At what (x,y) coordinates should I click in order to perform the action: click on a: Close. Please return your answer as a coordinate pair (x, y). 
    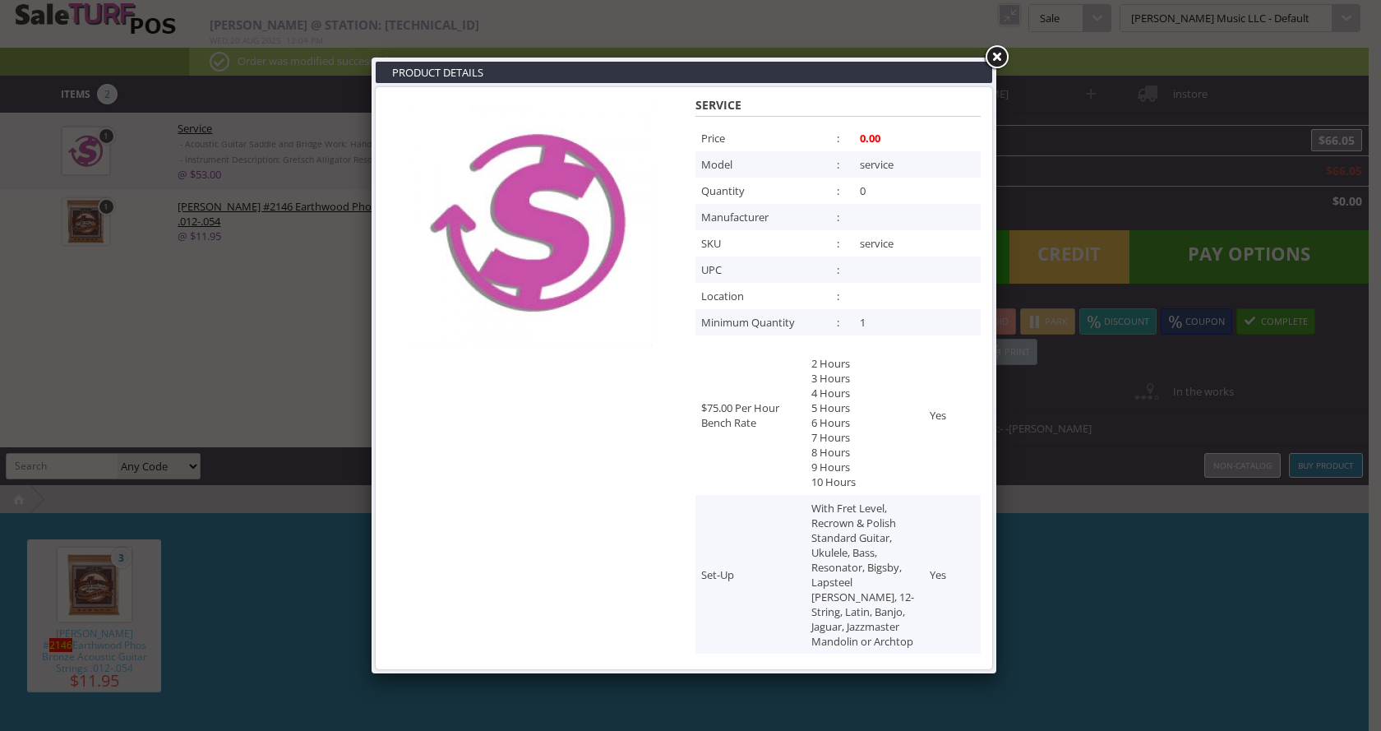
    Looking at the image, I should click on (997, 58).